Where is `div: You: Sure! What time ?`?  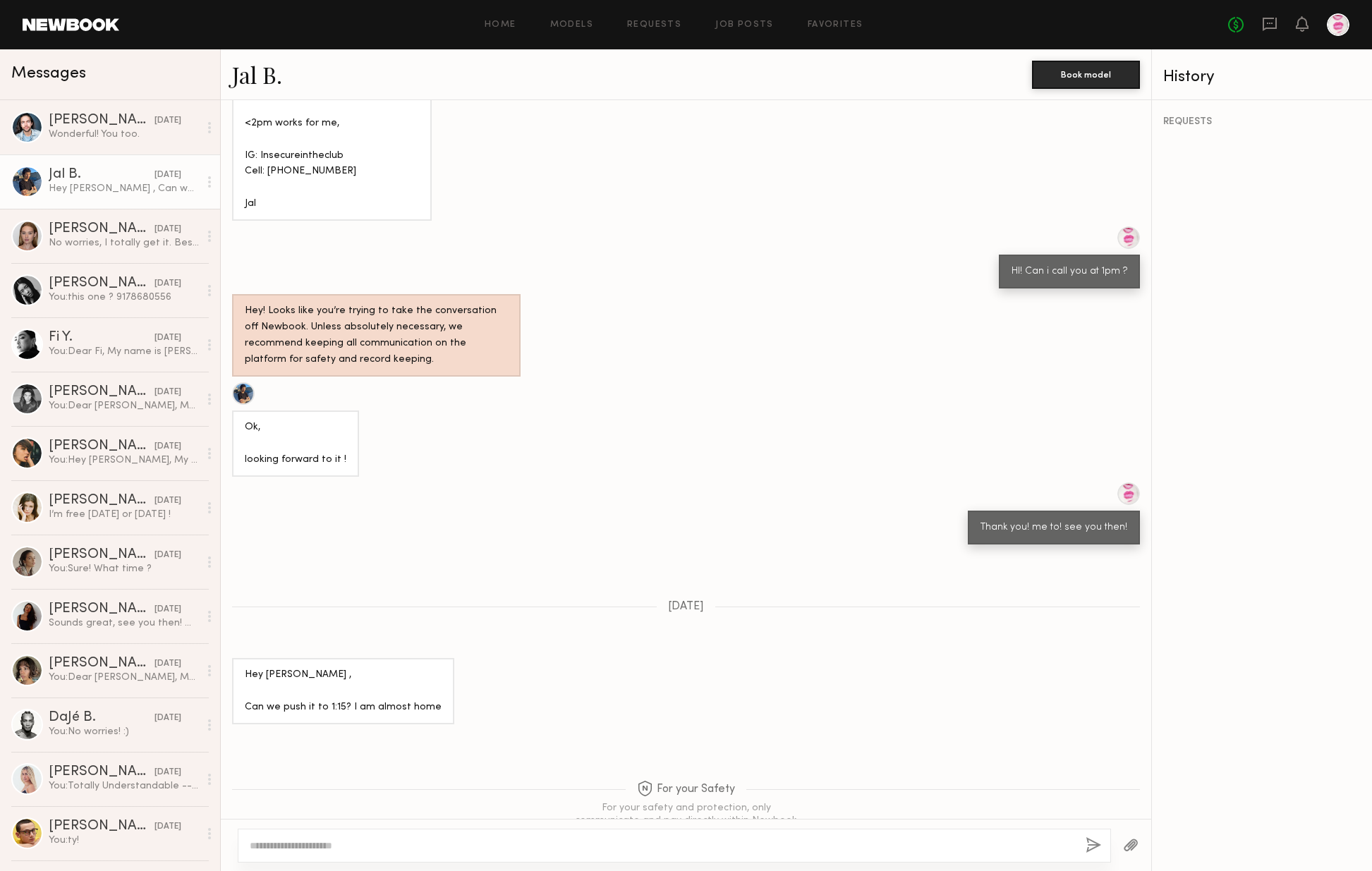
div: You: Sure! What time ? is located at coordinates (124, 569).